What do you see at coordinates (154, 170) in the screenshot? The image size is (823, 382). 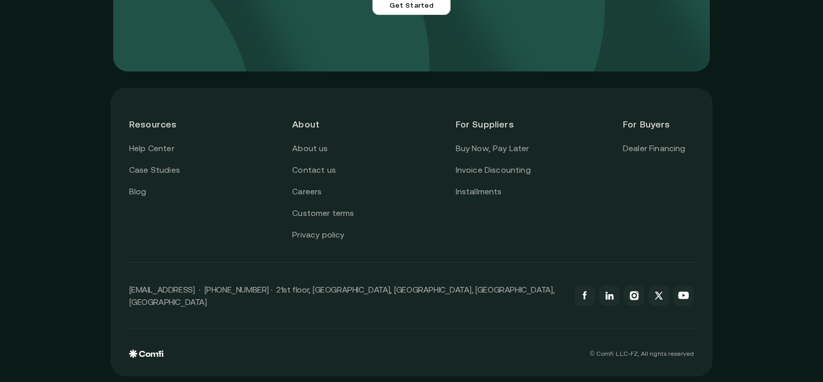 I see `a: Case Studies` at bounding box center [154, 170].